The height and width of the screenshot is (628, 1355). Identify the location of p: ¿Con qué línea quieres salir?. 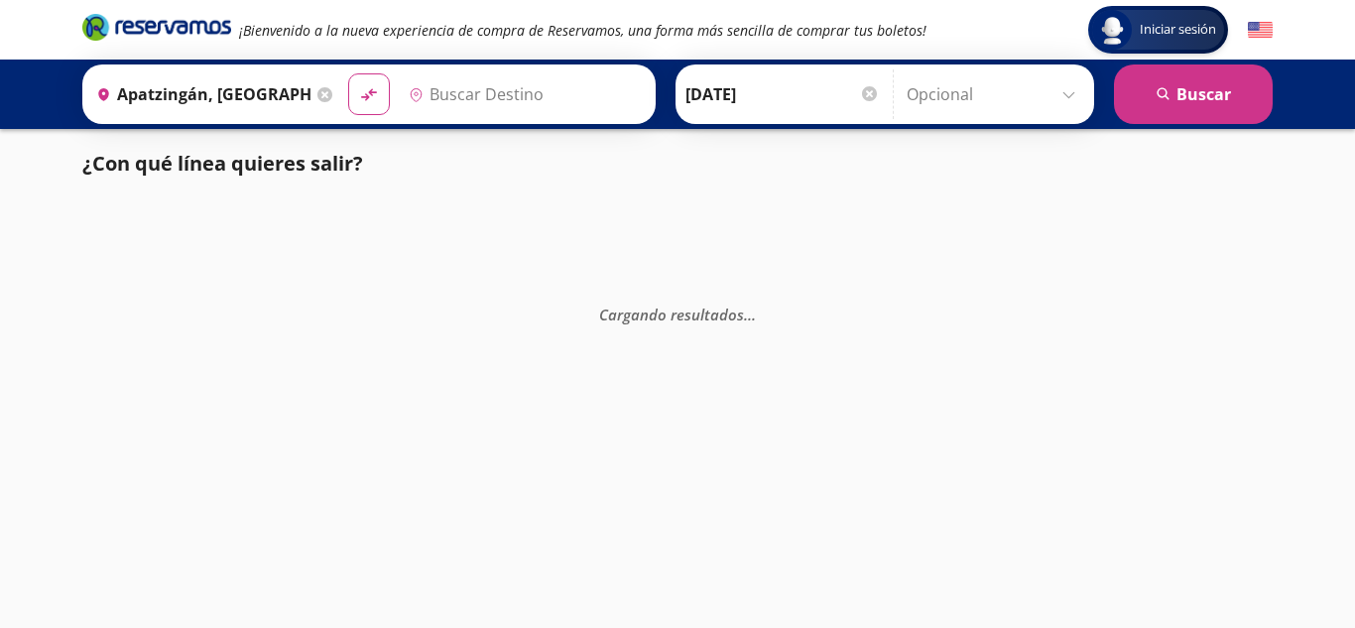
(222, 164).